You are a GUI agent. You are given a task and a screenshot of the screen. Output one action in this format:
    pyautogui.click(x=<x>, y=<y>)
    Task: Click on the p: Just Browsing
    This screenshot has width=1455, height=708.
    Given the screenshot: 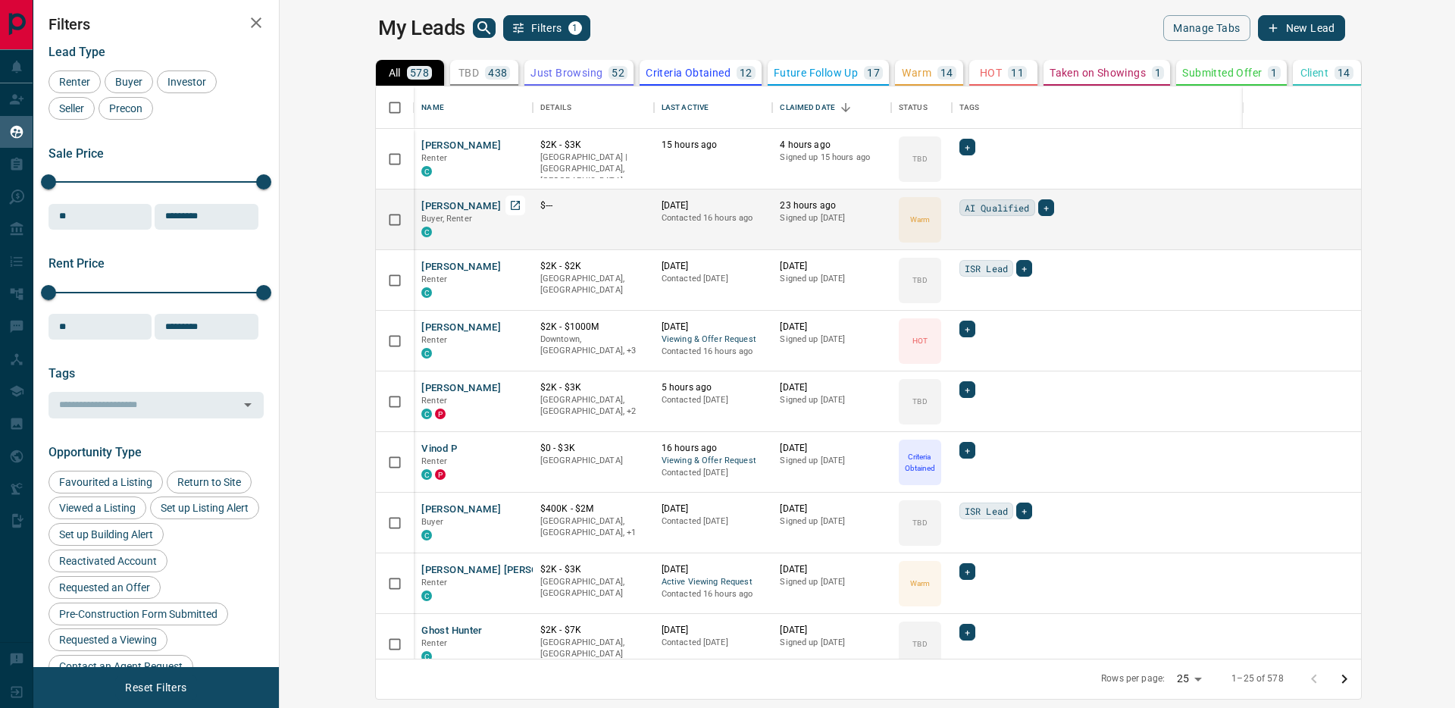 What is the action you would take?
    pyautogui.click(x=566, y=73)
    